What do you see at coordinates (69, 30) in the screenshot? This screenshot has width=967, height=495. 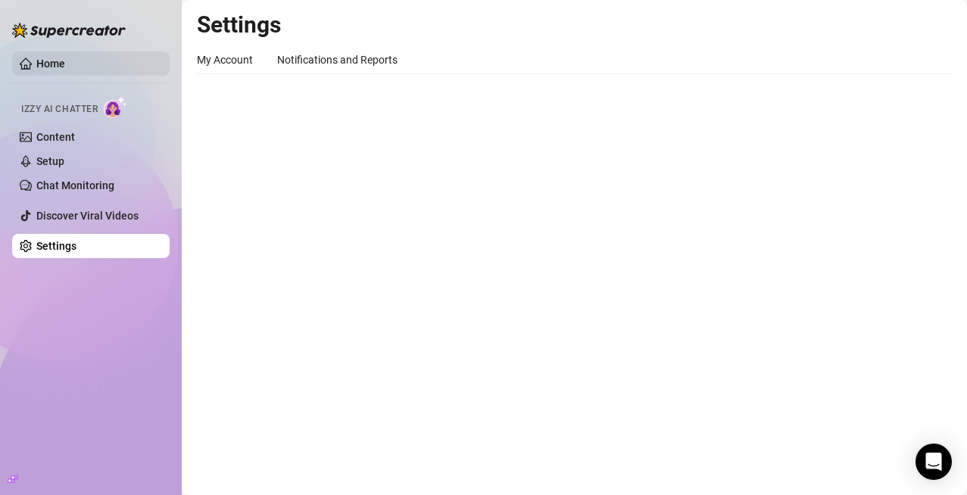 I see `img: logo-BBDzfeDw.svg` at bounding box center [69, 30].